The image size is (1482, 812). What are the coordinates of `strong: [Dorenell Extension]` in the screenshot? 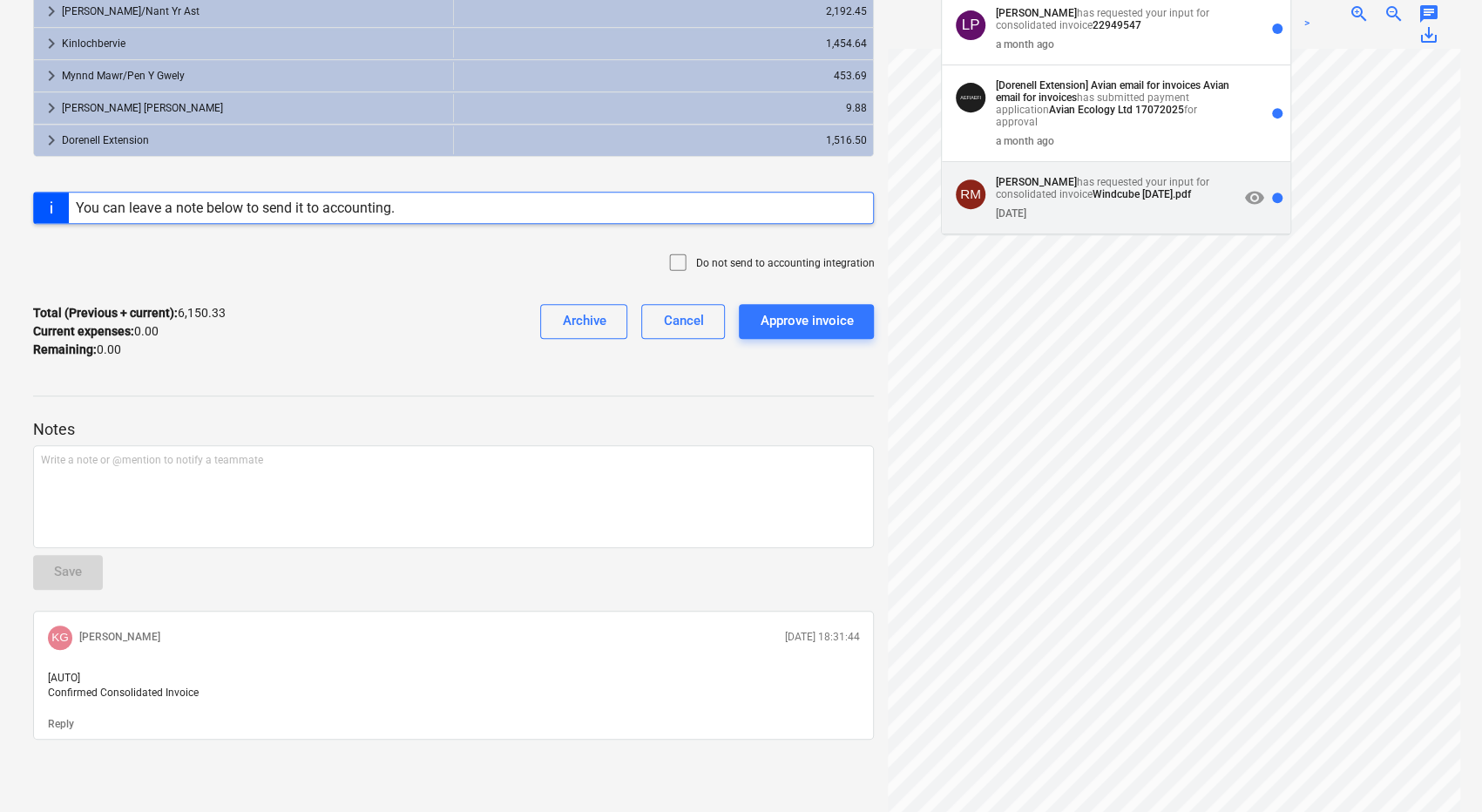 It's located at (1042, 85).